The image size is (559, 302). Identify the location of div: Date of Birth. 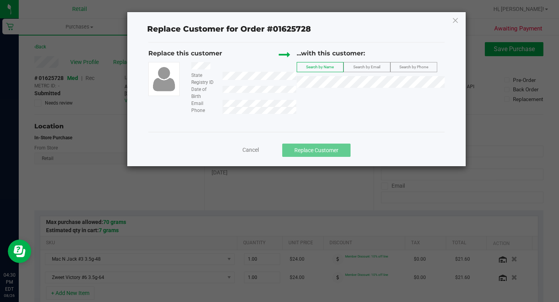
(204, 93).